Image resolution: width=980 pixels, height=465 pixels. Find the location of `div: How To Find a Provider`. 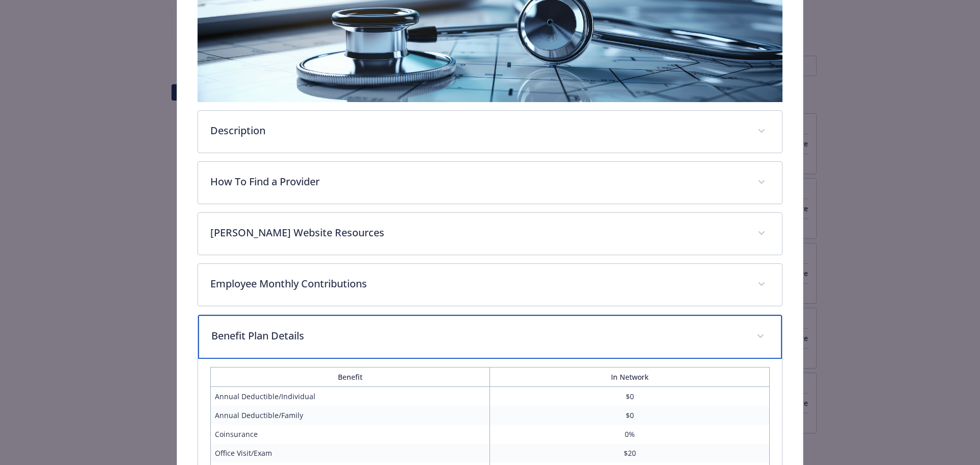

div: How To Find a Provider is located at coordinates (490, 183).